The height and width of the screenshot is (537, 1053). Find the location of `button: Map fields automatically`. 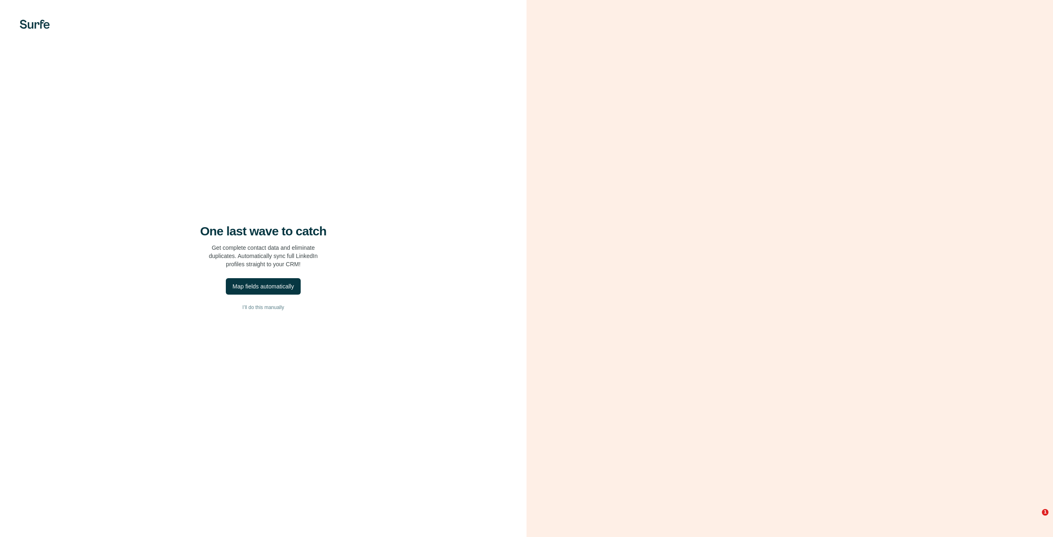

button: Map fields automatically is located at coordinates (263, 286).